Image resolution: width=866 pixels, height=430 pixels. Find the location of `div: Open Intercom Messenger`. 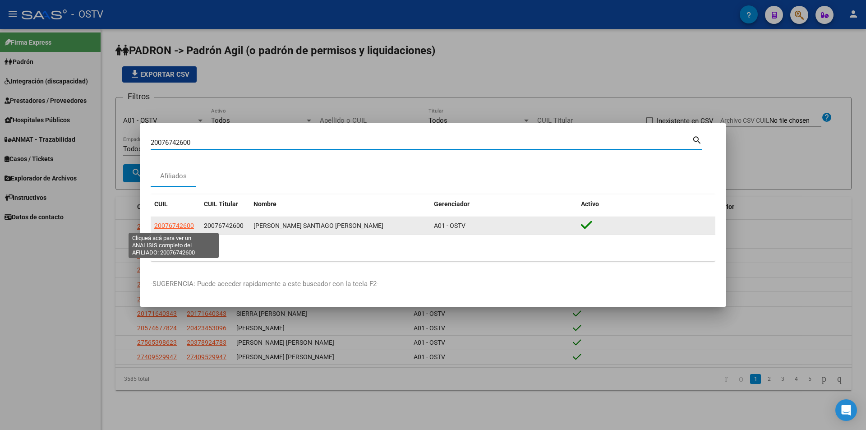

div: Open Intercom Messenger is located at coordinates (846, 410).